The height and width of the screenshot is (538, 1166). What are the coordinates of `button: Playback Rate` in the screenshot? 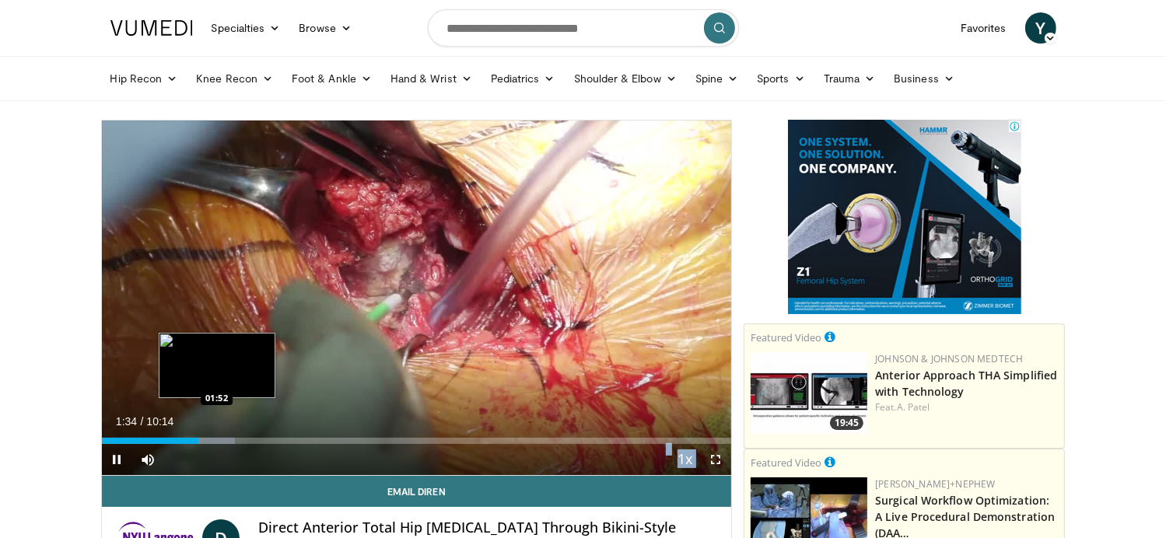 It's located at (684, 460).